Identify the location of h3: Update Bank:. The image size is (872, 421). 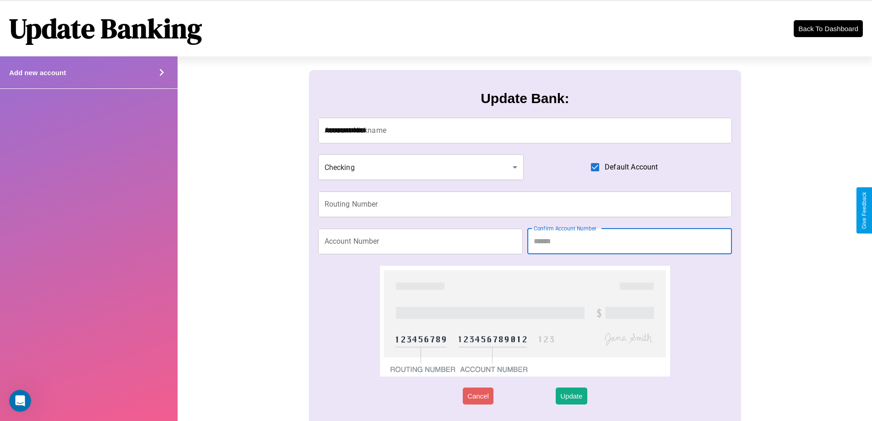
(524, 98).